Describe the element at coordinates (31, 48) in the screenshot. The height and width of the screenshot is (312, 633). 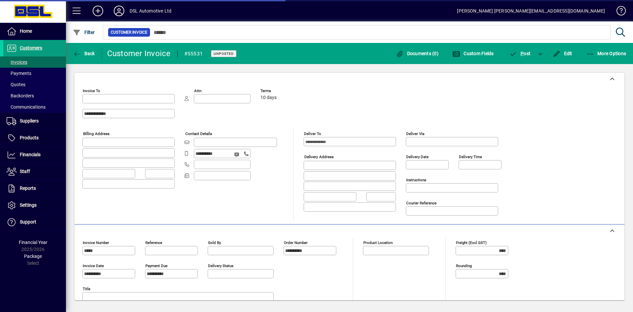
I see `span: Customers` at that location.